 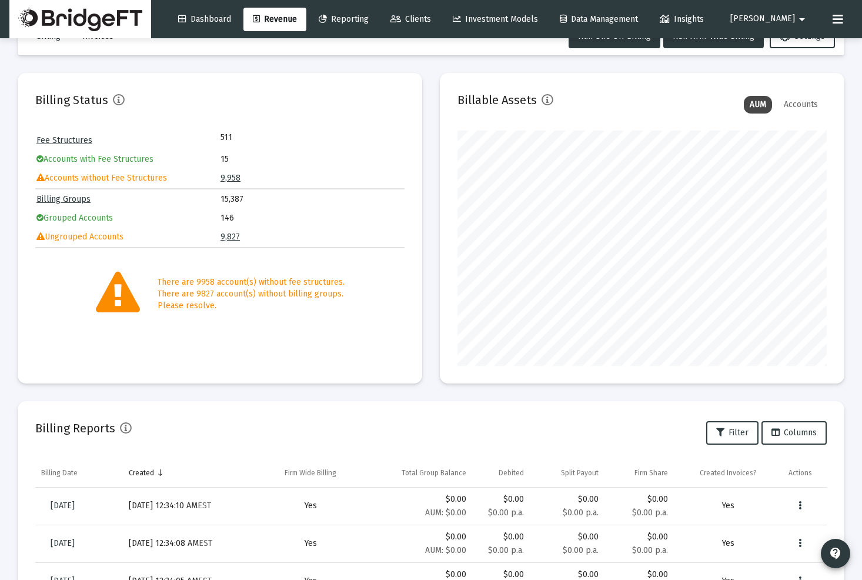 What do you see at coordinates (231, 178) in the screenshot?
I see `a: 9,958` at bounding box center [231, 178].